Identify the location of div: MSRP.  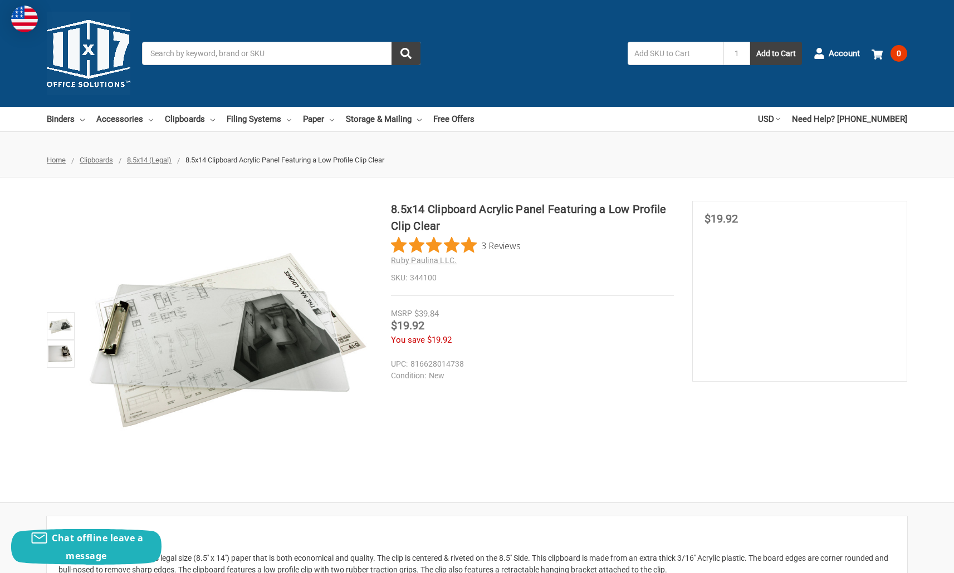
(401, 313).